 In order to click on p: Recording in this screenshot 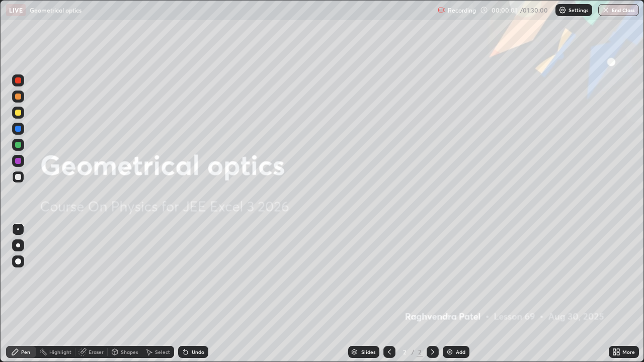, I will do `click(462, 10)`.